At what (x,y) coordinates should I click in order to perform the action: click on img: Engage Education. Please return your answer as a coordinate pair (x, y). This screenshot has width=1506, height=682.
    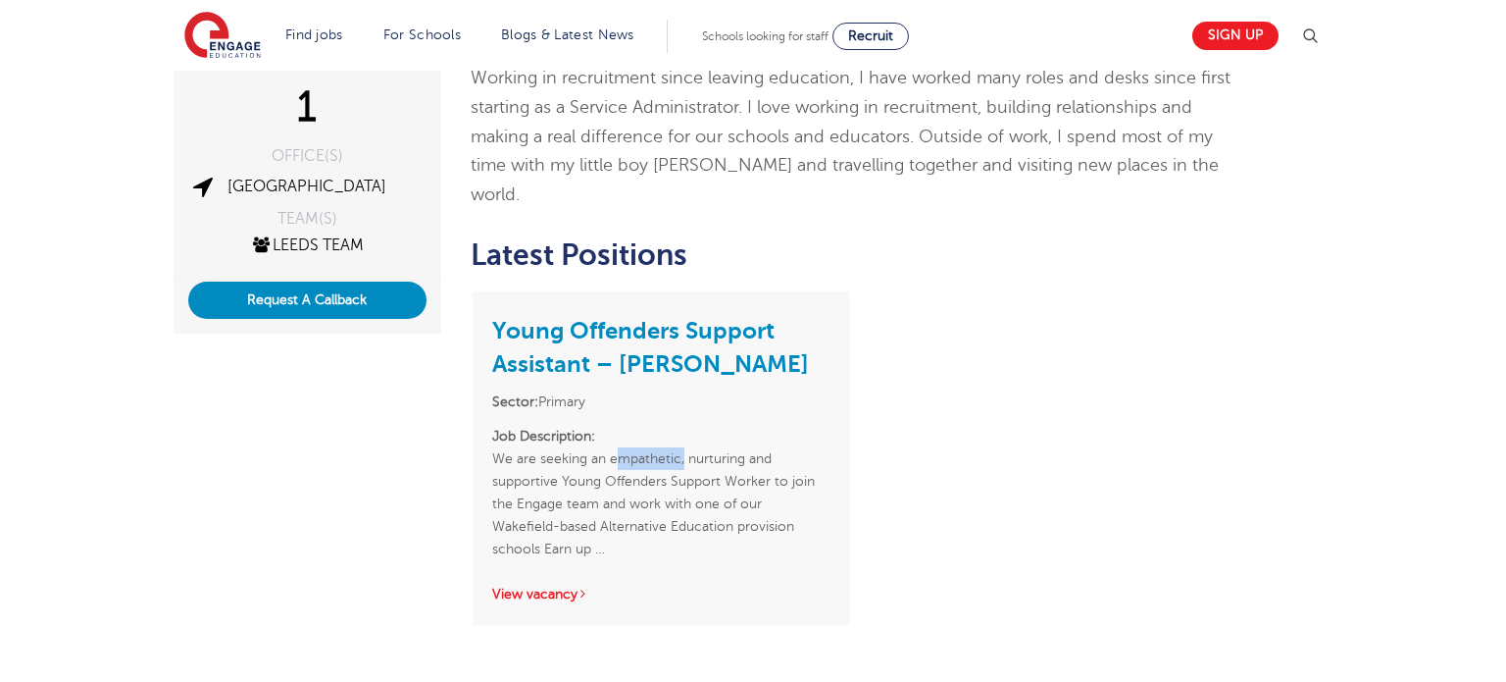
    Looking at the image, I should click on (223, 36).